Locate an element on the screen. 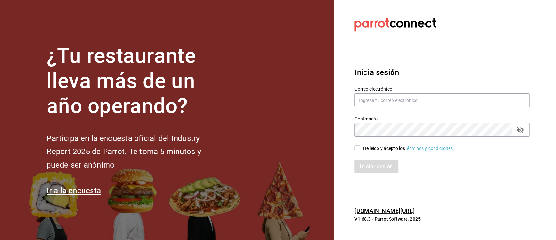 The height and width of the screenshot is (240, 556). h2: Participa en la encuesta oficial del Industry Report 2025 de Parrot. Te toma 5 minutos y puede se... is located at coordinates (135, 152).